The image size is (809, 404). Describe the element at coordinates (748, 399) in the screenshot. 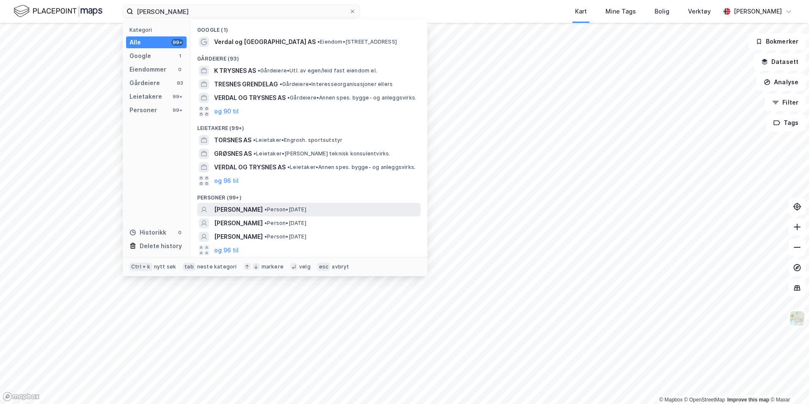

I see `a: Improve this map` at that location.